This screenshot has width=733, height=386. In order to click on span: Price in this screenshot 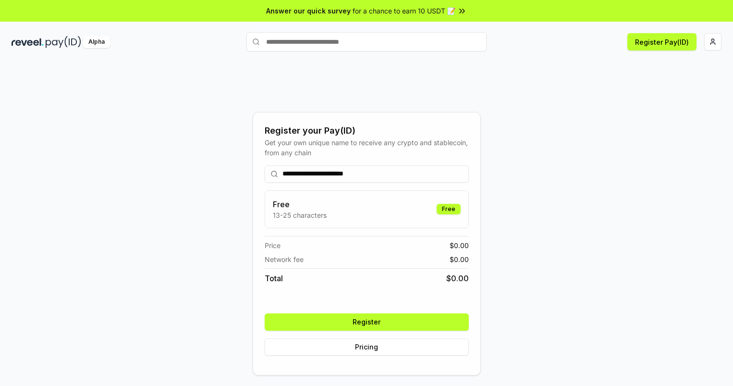, I will do `click(272, 245)`.